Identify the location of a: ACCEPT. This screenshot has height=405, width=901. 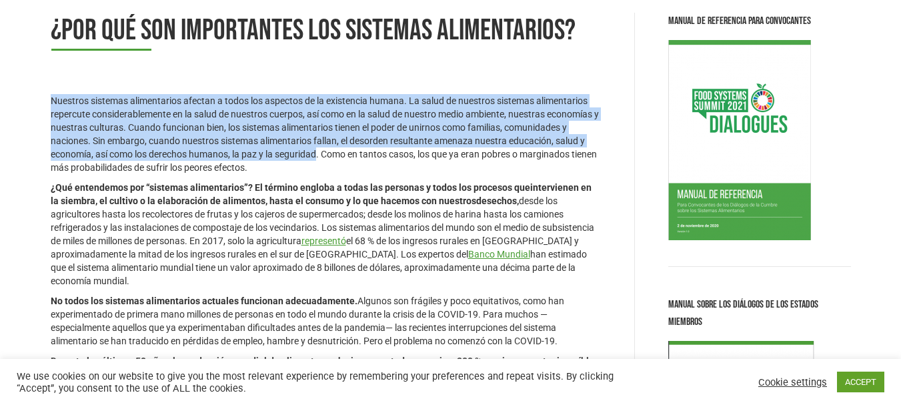
(860, 381).